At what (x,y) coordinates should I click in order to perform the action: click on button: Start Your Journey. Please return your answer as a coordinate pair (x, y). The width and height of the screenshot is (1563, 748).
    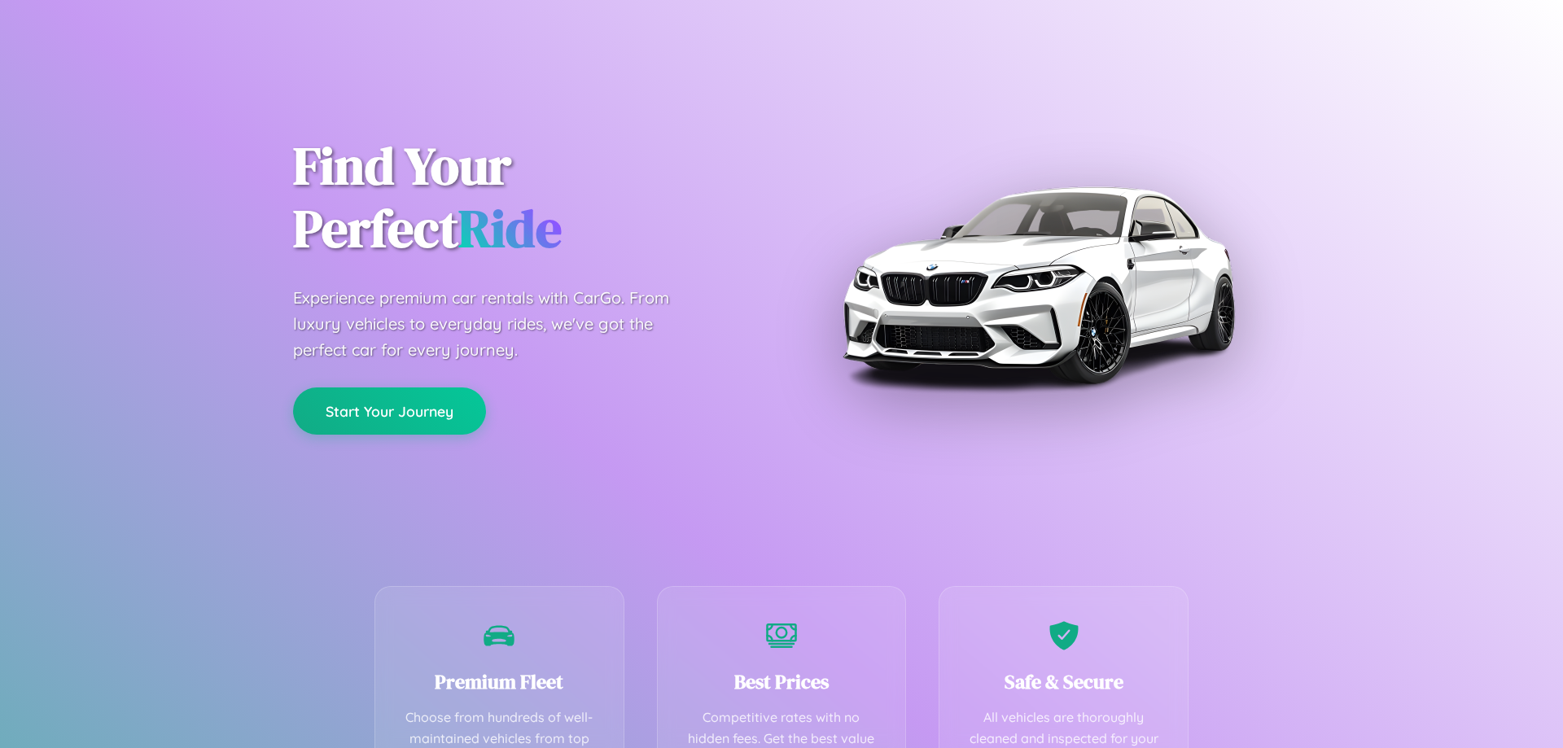
    Looking at the image, I should click on (389, 411).